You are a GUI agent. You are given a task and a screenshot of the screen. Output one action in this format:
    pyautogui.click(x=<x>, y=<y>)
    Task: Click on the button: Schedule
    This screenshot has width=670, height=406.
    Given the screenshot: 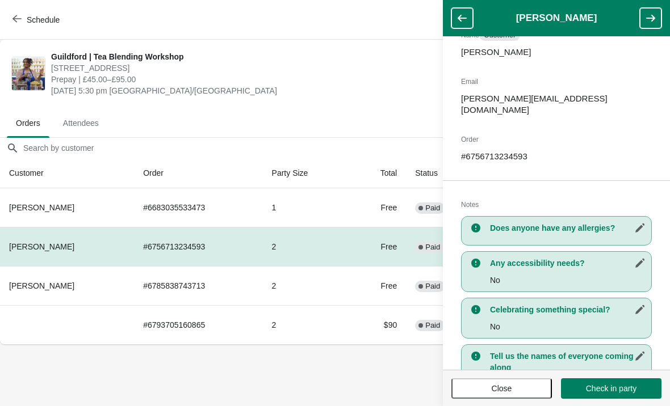 What is the action you would take?
    pyautogui.click(x=37, y=20)
    